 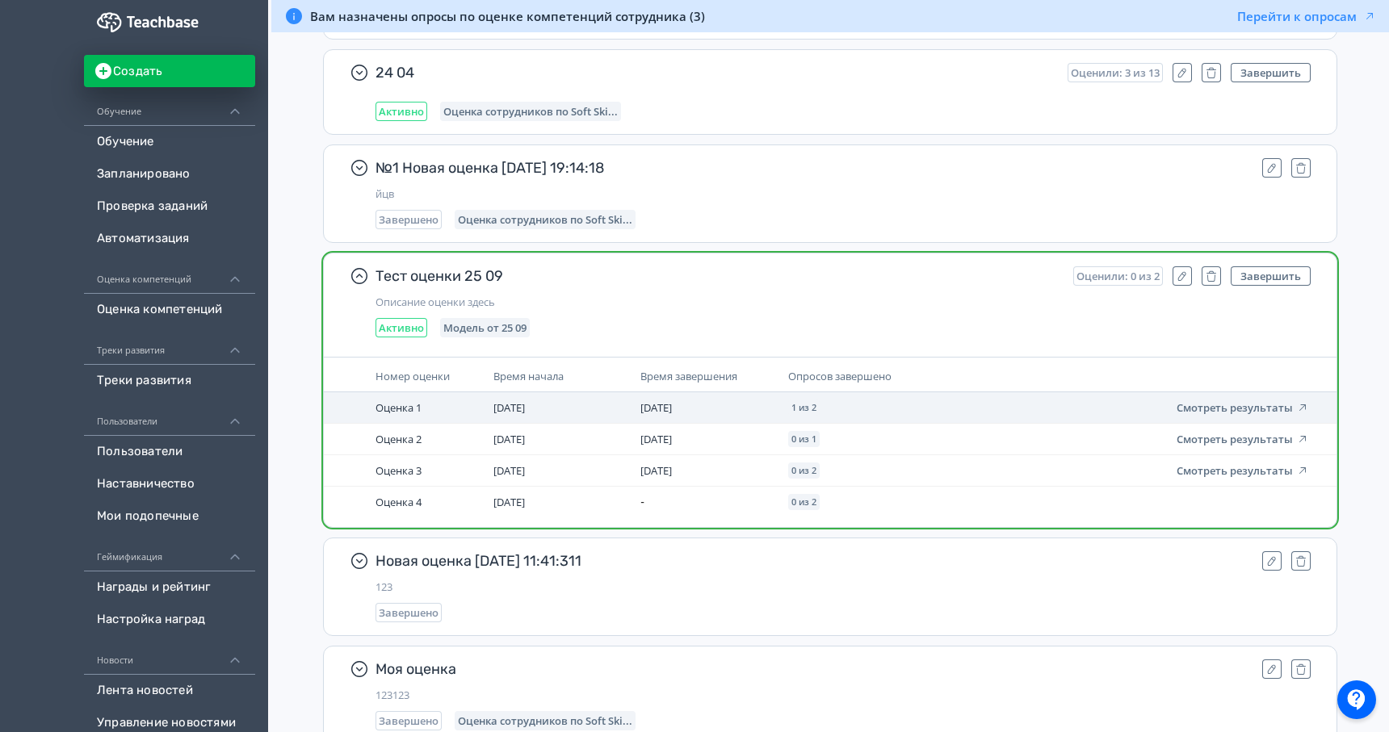 I want to click on span: Время начала, so click(x=528, y=376).